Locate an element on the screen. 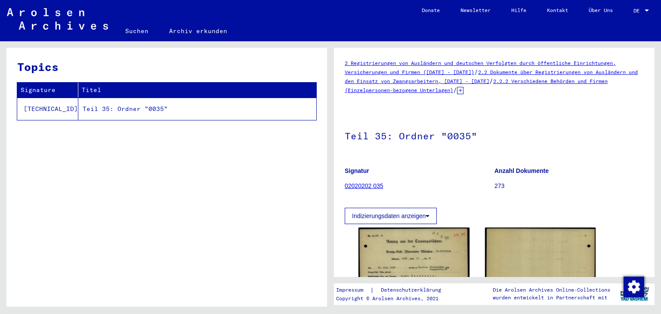 The height and width of the screenshot is (314, 661). a: Datenschutzerklärung is located at coordinates (413, 290).